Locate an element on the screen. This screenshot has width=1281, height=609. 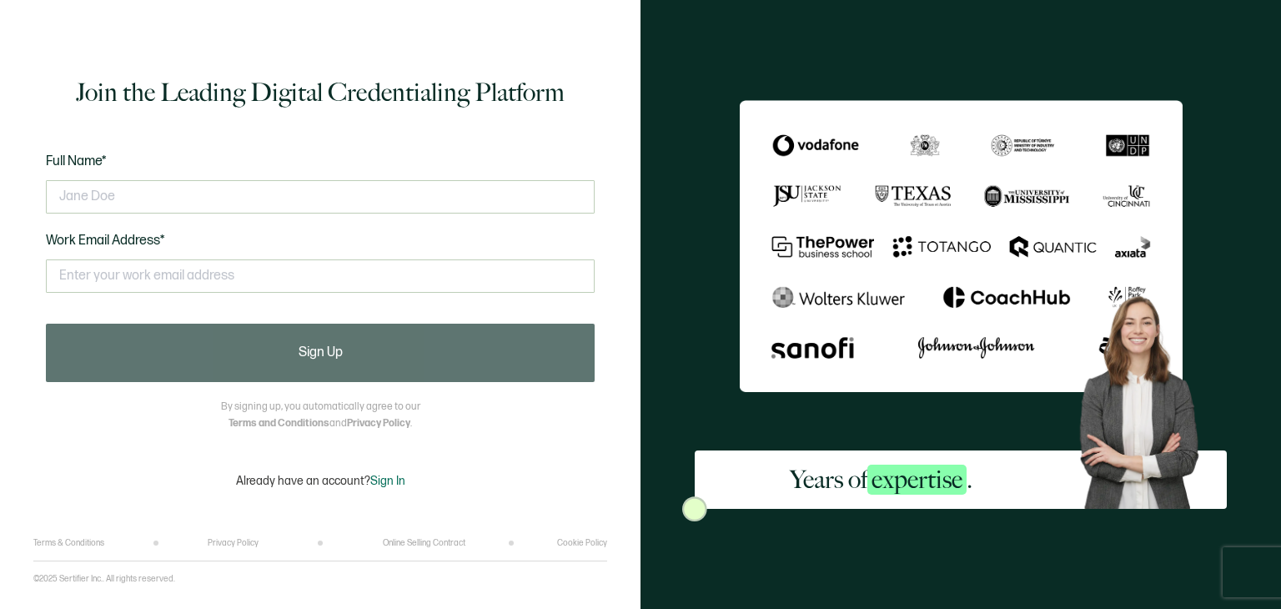
span: Sign In is located at coordinates (388, 480).